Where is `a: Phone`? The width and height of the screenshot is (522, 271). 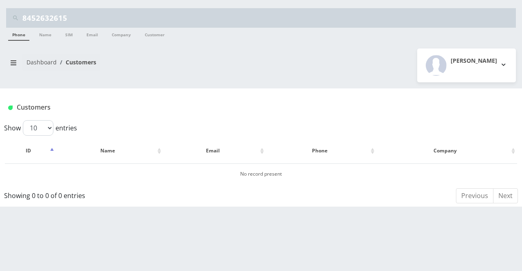 a: Phone is located at coordinates (19, 34).